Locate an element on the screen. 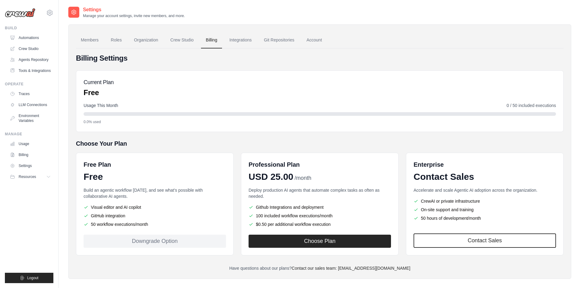 This screenshot has height=288, width=581. a: Members is located at coordinates (90, 40).